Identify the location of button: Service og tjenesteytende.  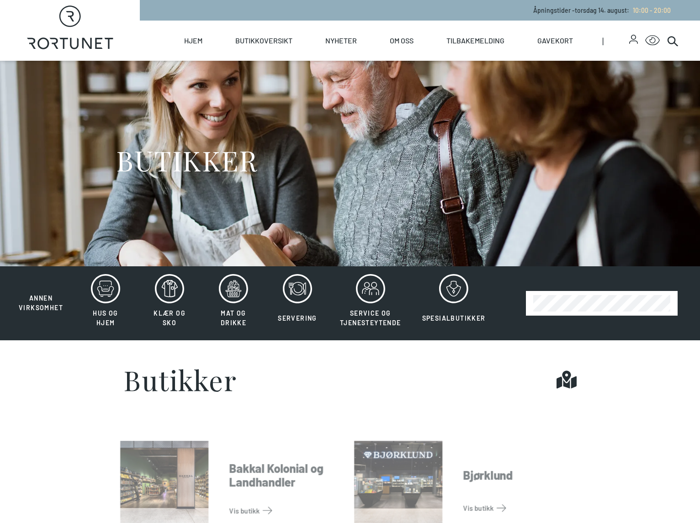
(371, 303).